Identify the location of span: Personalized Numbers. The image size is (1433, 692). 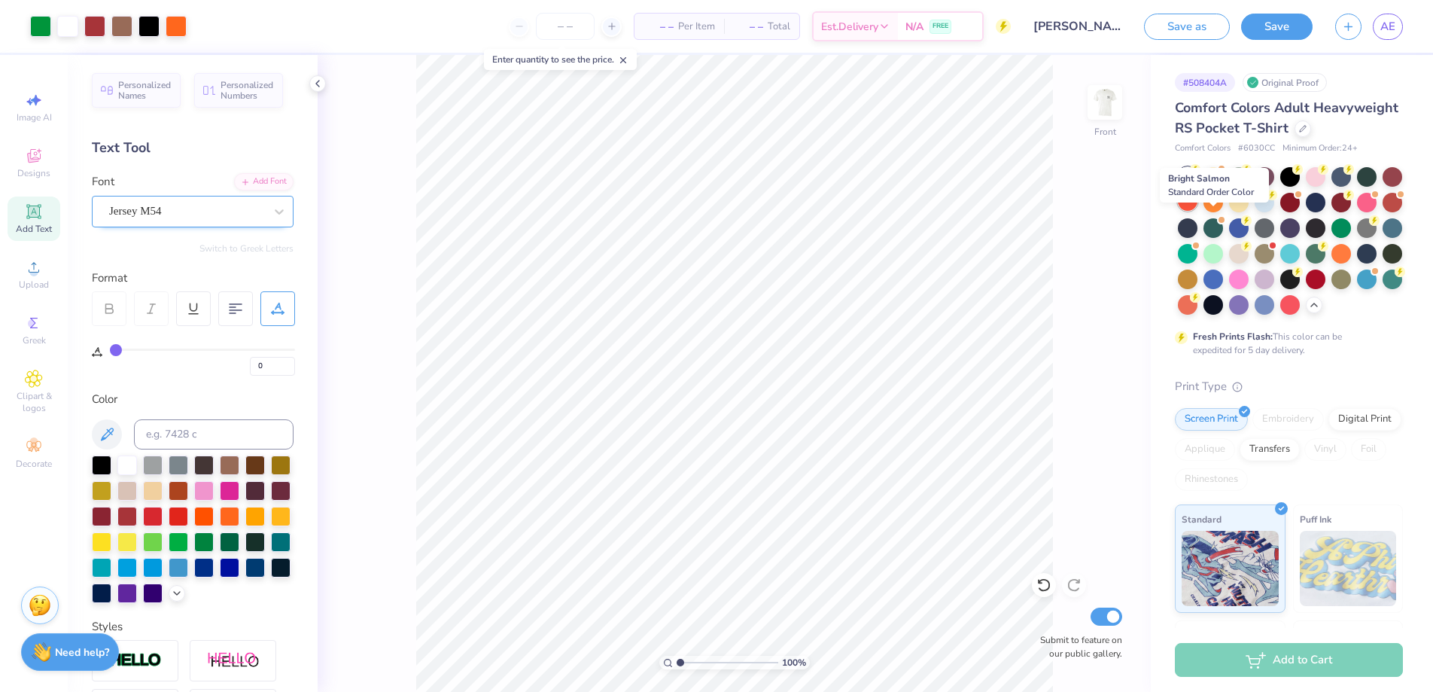
(247, 90).